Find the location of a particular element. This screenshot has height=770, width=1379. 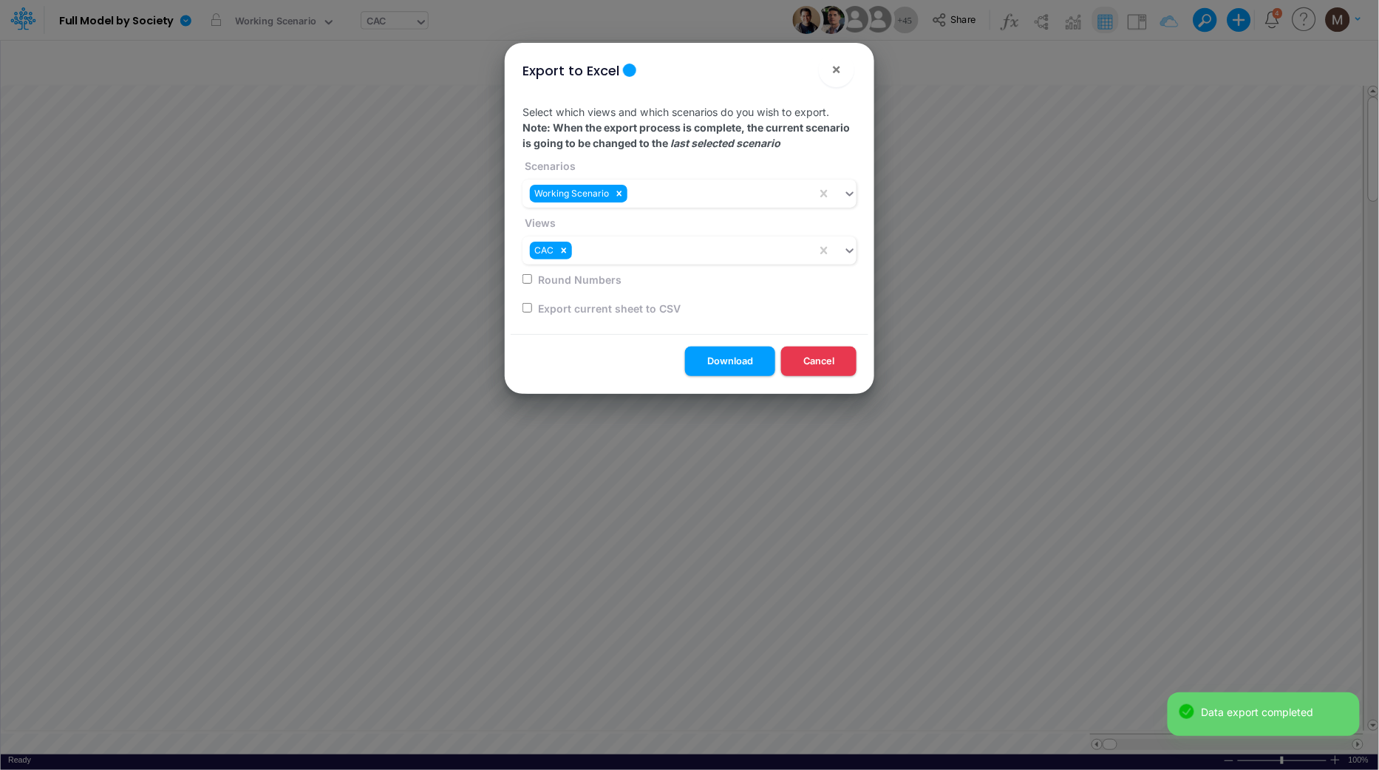

div: Working Scenario is located at coordinates (571, 194).